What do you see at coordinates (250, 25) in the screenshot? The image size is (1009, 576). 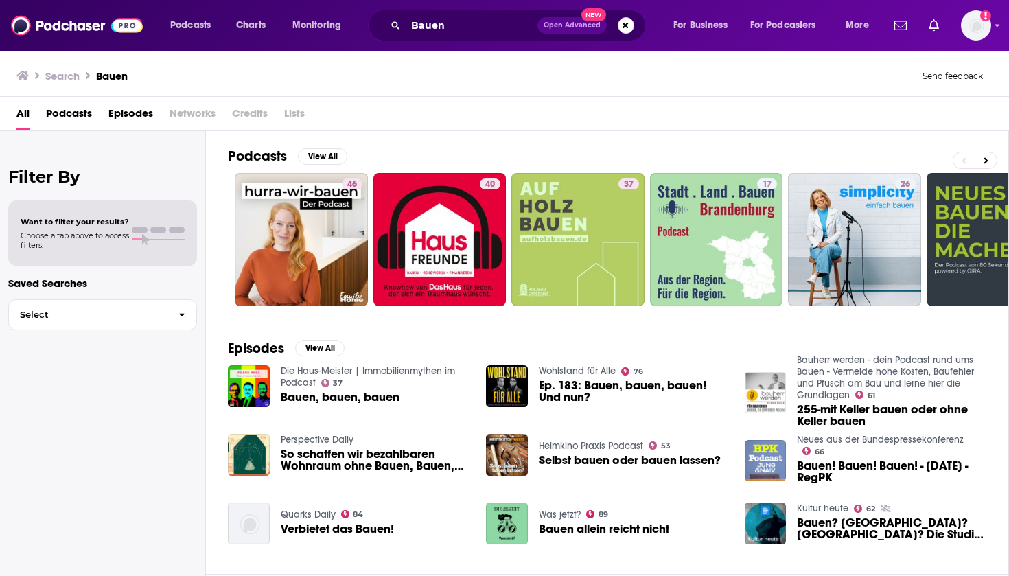 I see `a: Charts` at bounding box center [250, 25].